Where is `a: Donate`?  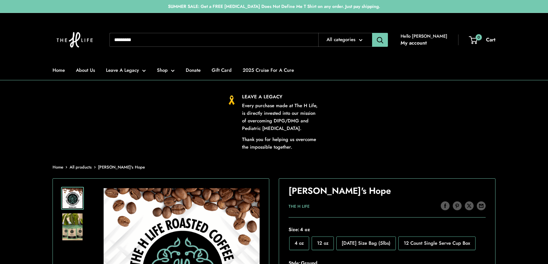
a: Donate is located at coordinates (193, 70).